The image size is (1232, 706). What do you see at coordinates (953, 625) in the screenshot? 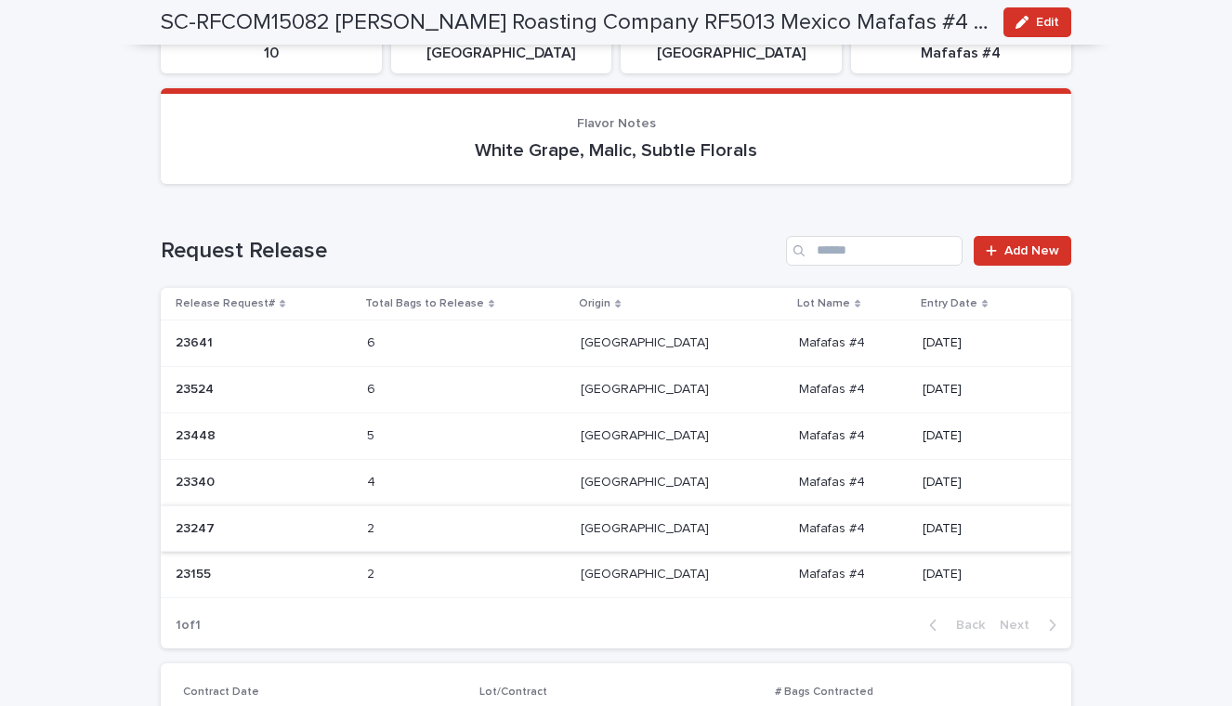
I see `button: Back` at bounding box center [953, 625].